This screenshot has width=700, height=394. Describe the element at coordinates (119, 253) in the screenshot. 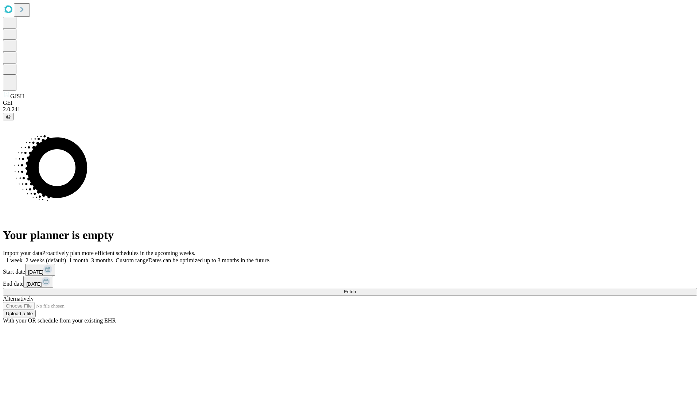

I see `span: Proactively plan more efficient schedules in the upcoming weeks.` at that location.